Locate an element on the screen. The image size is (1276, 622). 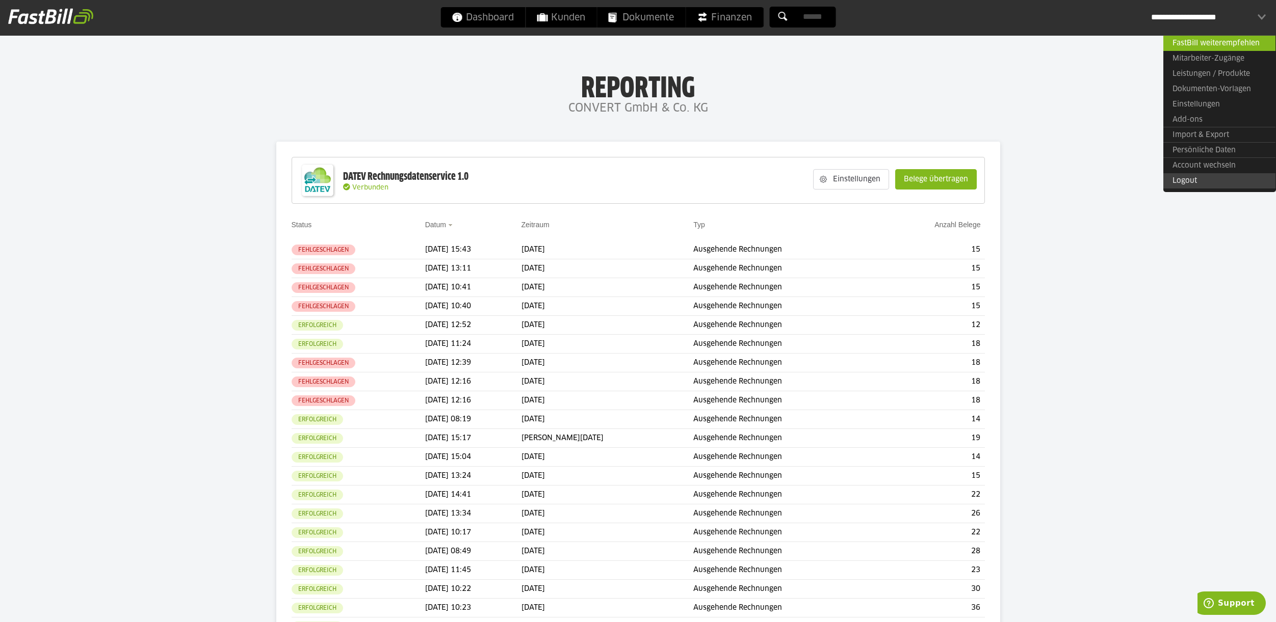
a: Leistungen / Produkte is located at coordinates (1219, 74).